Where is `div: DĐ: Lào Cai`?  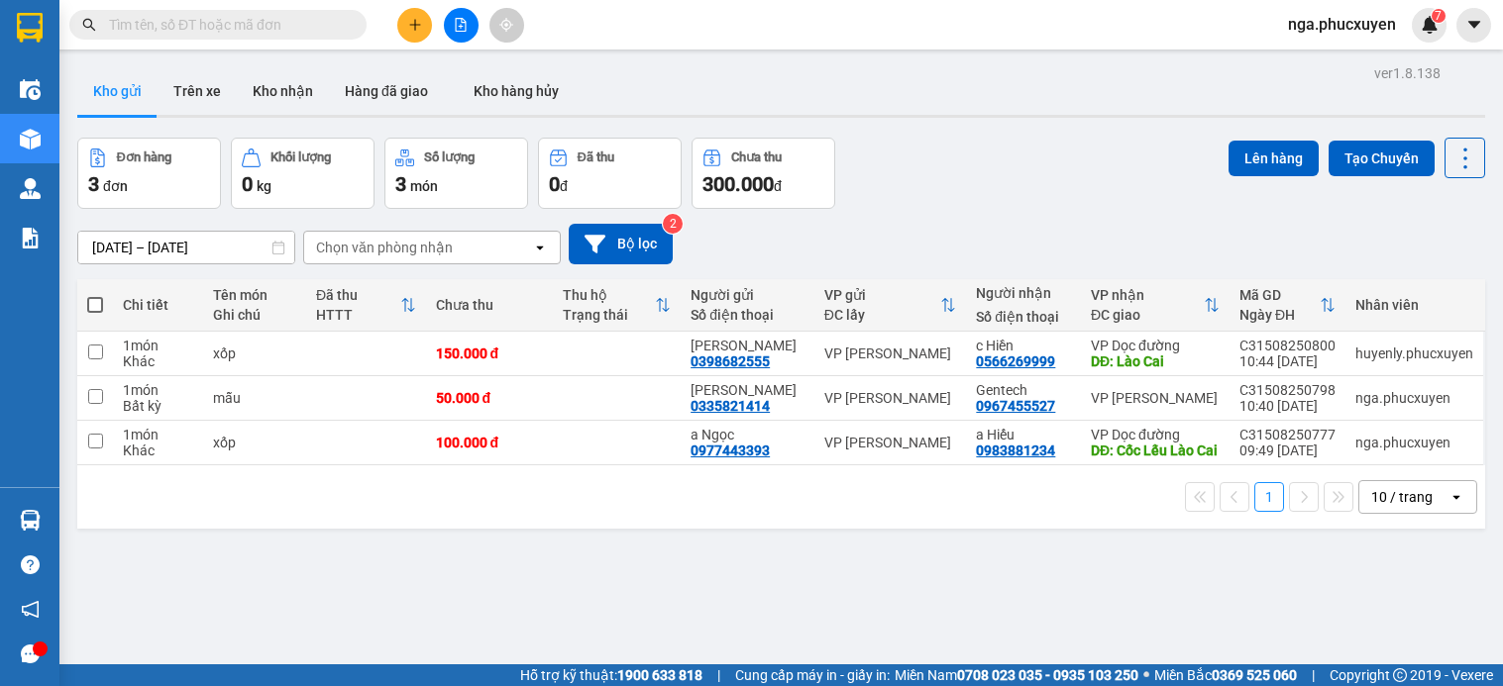
div: DĐ: Lào Cai is located at coordinates (1155, 362).